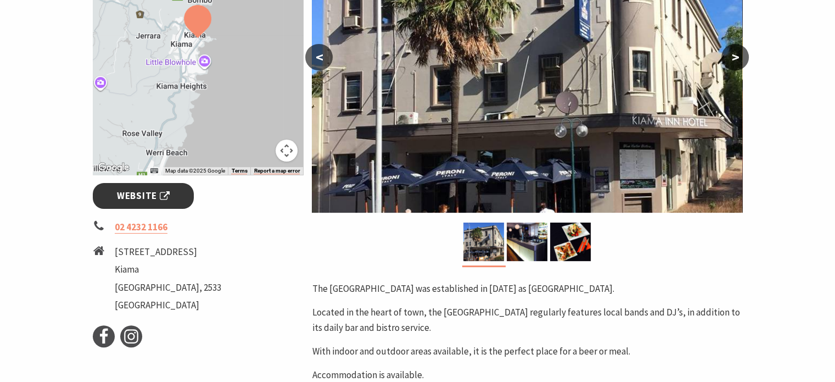 This screenshot has height=382, width=835. Describe the element at coordinates (168, 269) in the screenshot. I see `li: Kiama` at that location.